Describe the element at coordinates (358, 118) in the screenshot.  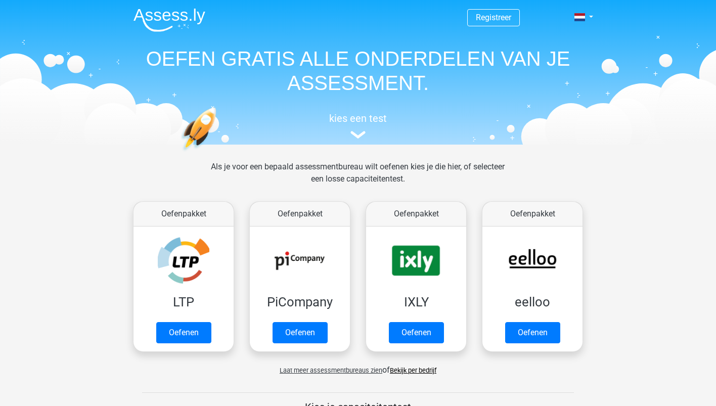
I see `h5: kies een test` at that location.